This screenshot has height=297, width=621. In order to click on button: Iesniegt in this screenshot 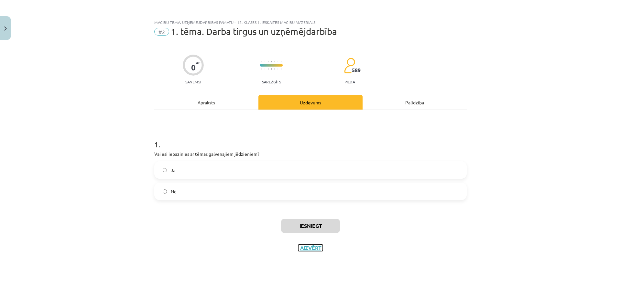, I will do `click(310, 226)`.